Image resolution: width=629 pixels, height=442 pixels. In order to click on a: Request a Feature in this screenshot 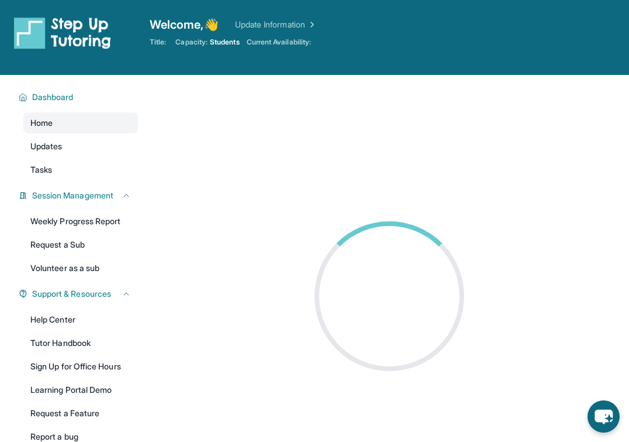, I will do `click(81, 413)`.